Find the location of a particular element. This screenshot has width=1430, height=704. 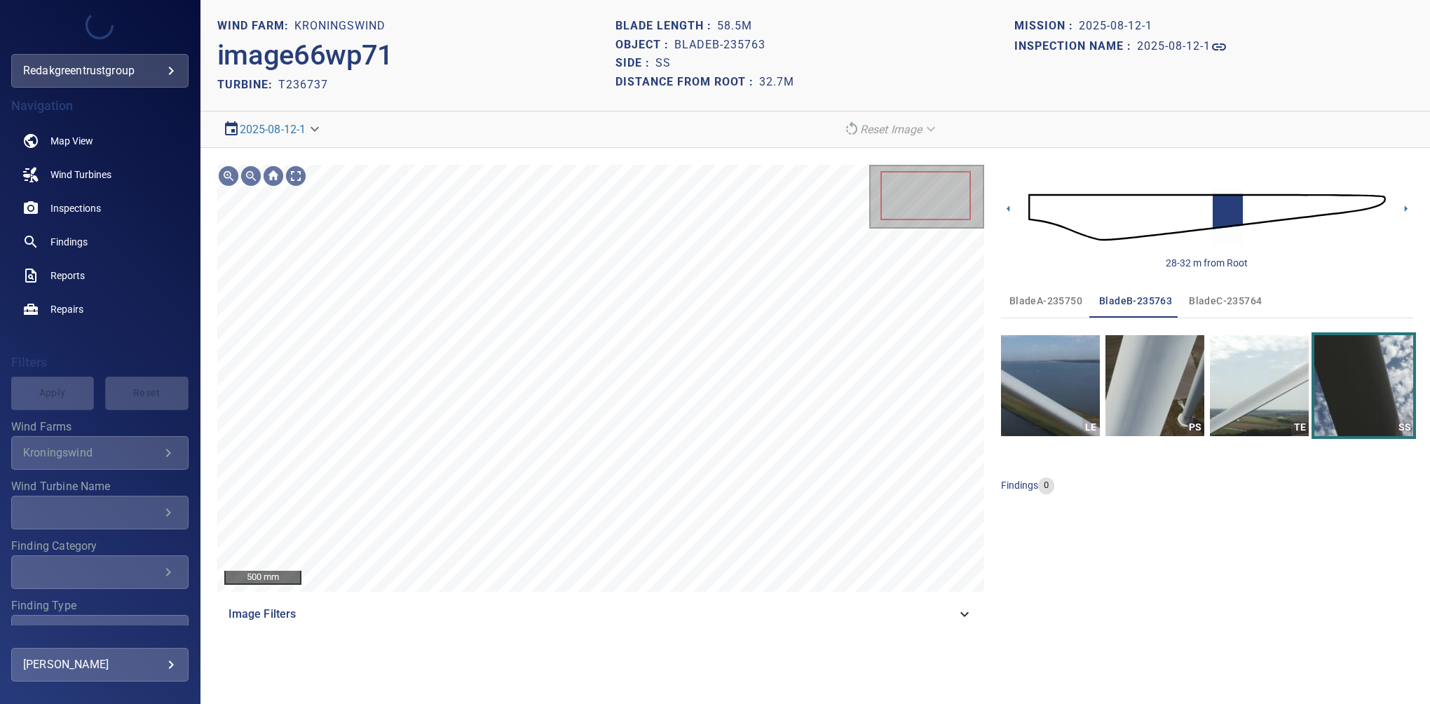

div: Go home is located at coordinates (273, 176).